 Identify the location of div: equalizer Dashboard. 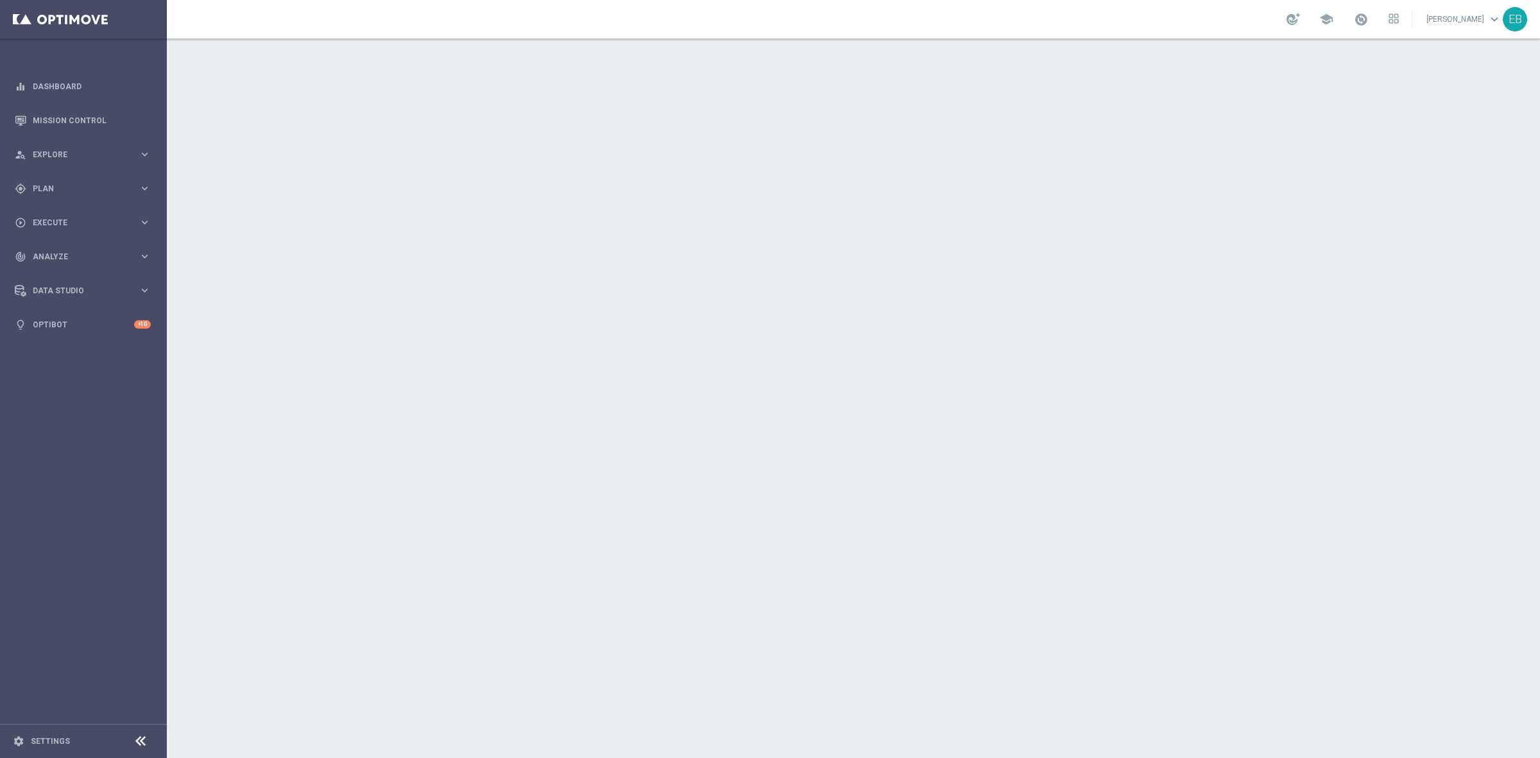
(83, 87).